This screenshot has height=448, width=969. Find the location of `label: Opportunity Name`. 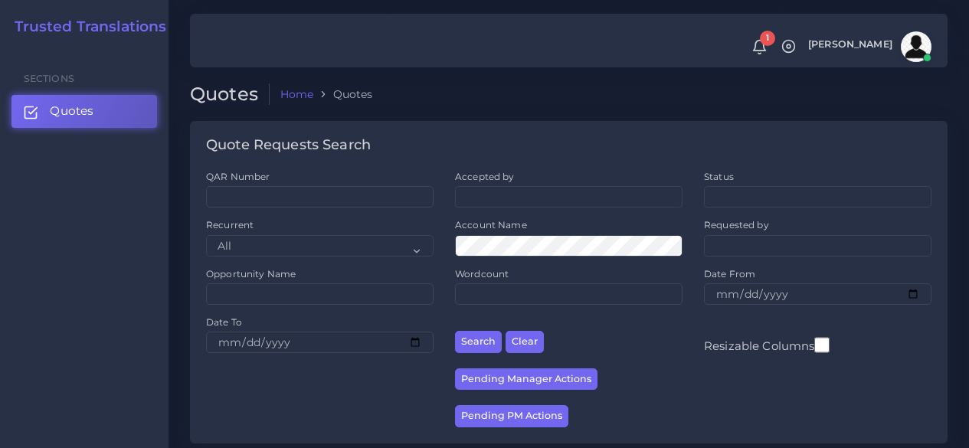

label: Opportunity Name is located at coordinates (250, 273).